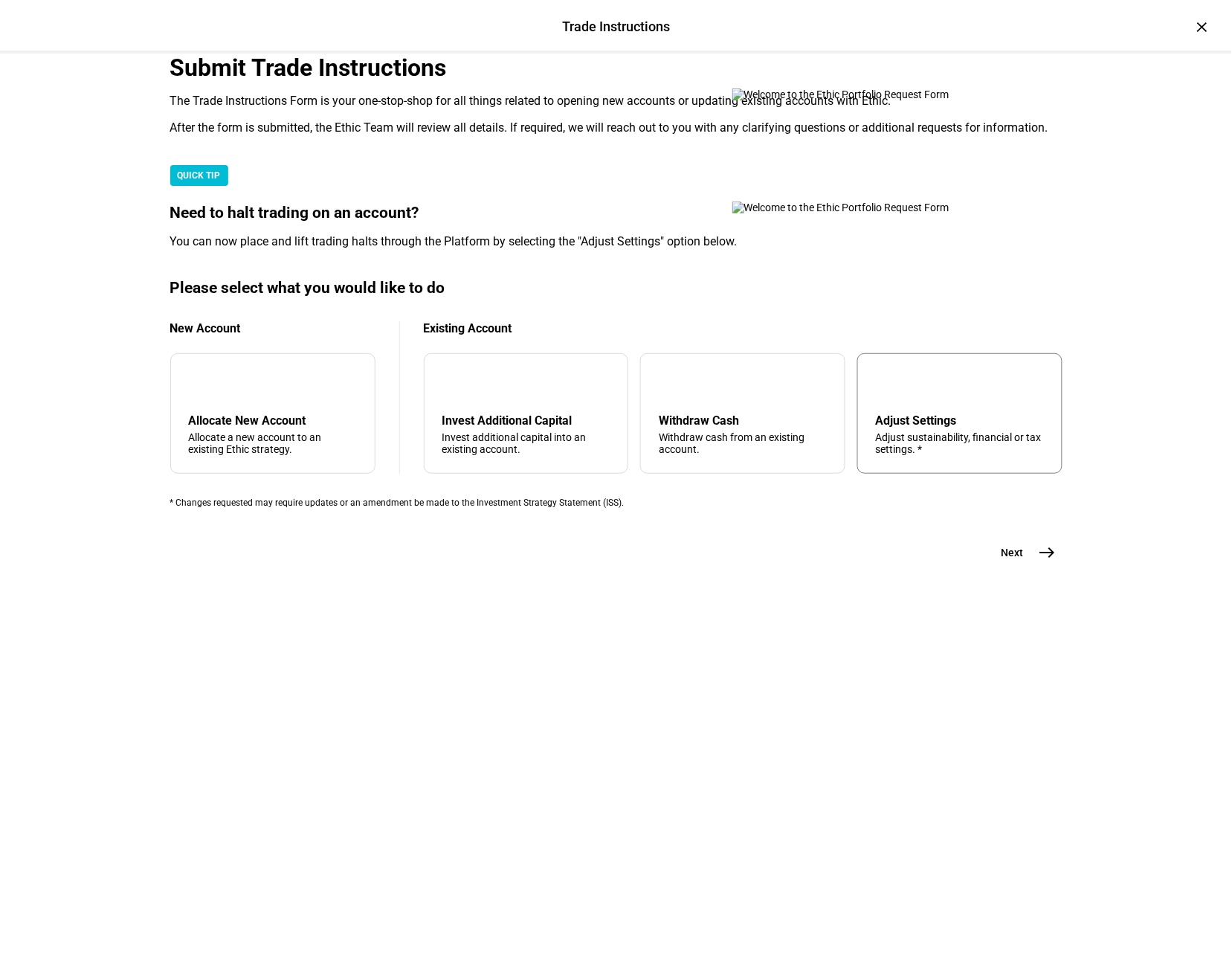  What do you see at coordinates (888, 384) in the screenshot?
I see `mat-icon: tune` at bounding box center [888, 384].